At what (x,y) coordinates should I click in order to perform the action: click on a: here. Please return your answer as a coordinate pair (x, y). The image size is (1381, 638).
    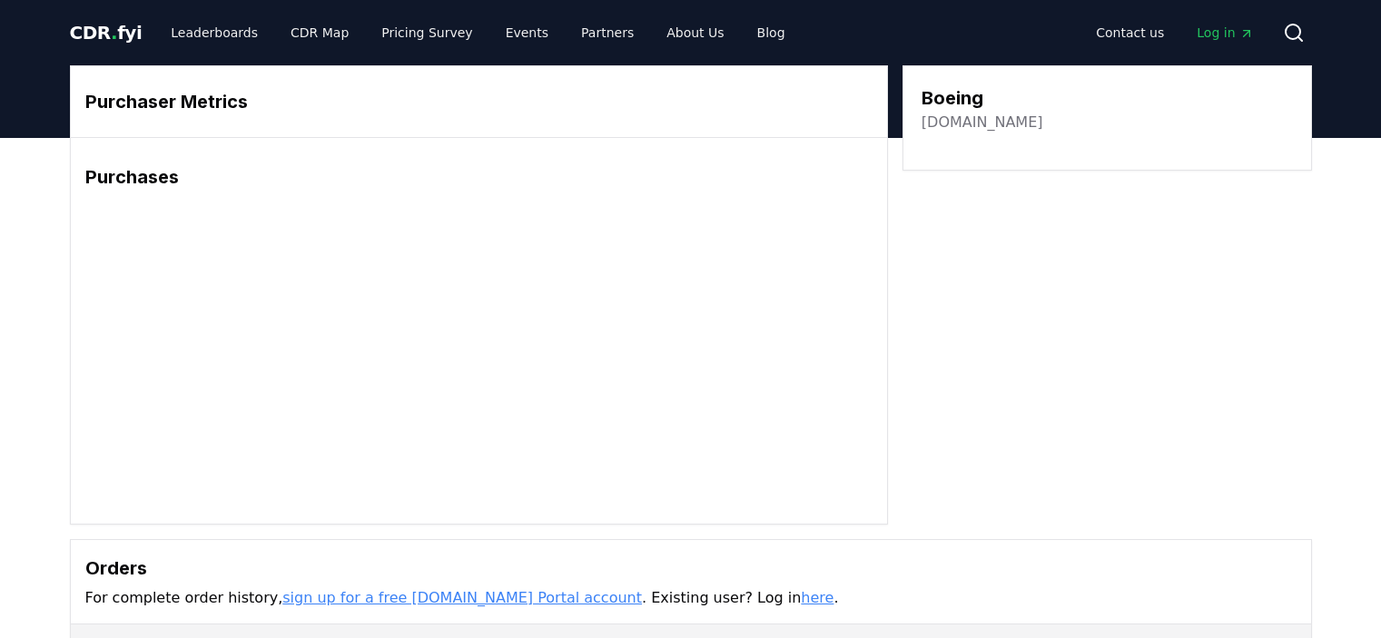
    Looking at the image, I should click on (817, 597).